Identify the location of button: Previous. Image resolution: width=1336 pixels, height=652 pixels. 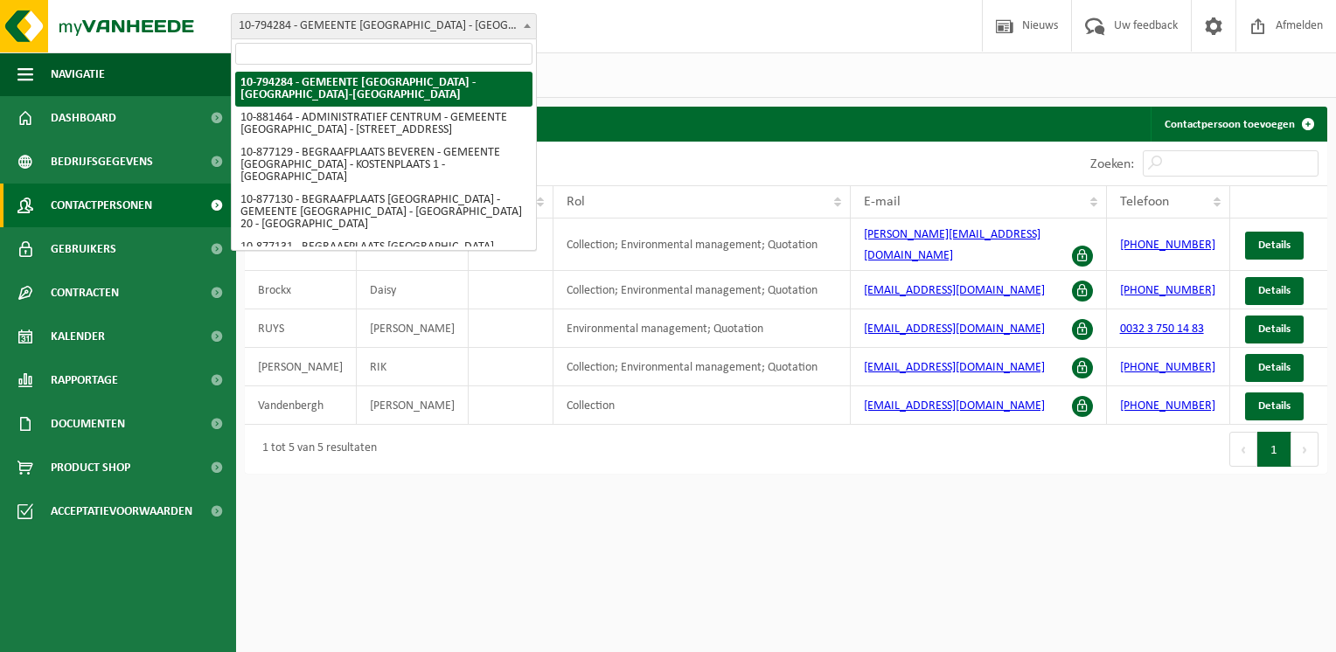
(1243, 449).